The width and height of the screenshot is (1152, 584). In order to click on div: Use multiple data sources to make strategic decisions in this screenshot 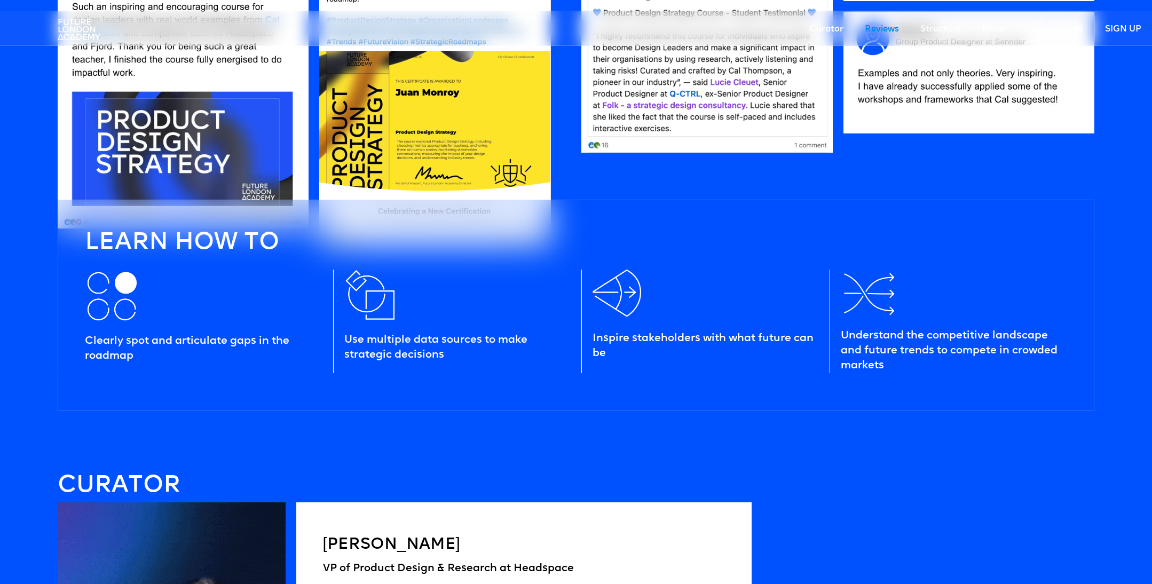, I will do `click(457, 347)`.